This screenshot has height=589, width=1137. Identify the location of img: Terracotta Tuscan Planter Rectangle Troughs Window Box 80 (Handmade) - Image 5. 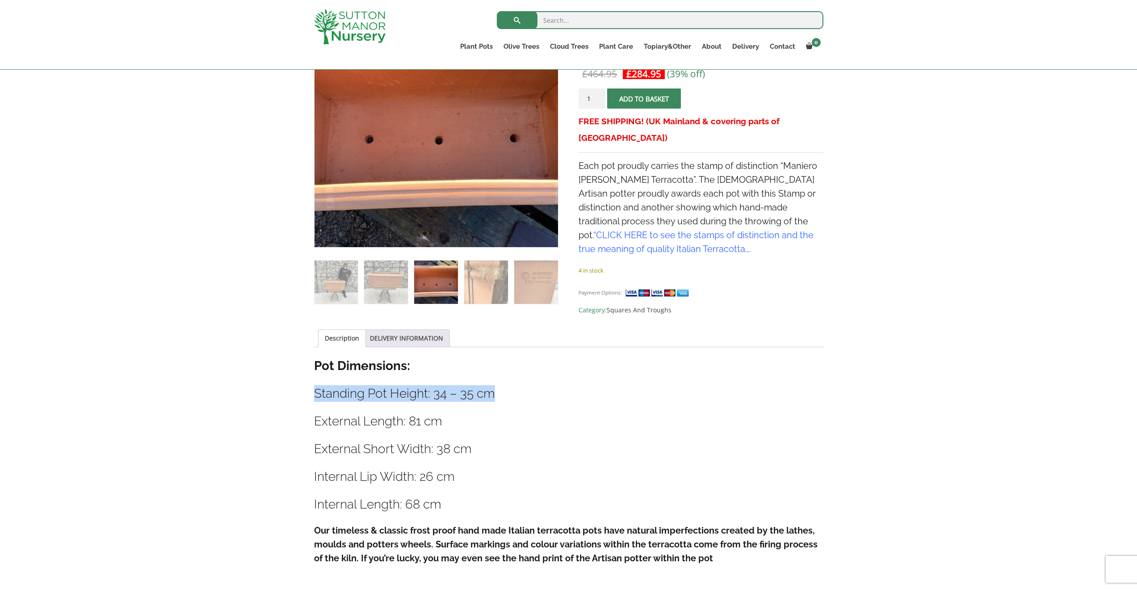
(536, 282).